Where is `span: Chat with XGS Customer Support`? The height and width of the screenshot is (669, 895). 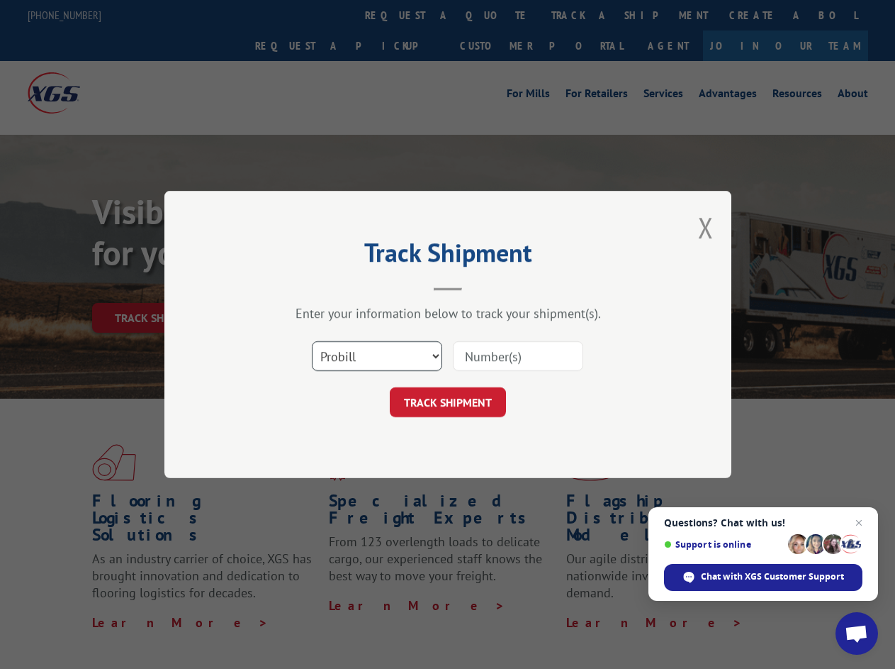
span: Chat with XGS Customer Support is located at coordinates (773, 576).